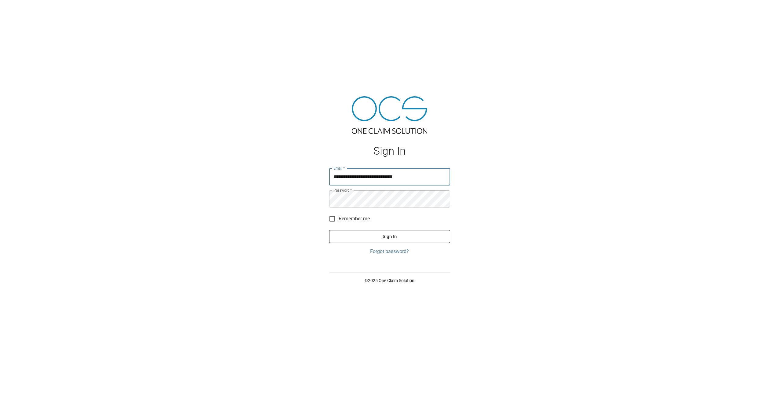 This screenshot has height=400, width=779. I want to click on label: Password, so click(343, 190).